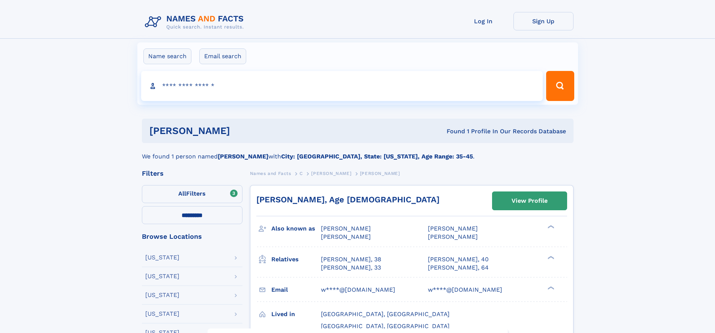 The height and width of the screenshot is (333, 715). I want to click on div: Browse Locations, so click(192, 237).